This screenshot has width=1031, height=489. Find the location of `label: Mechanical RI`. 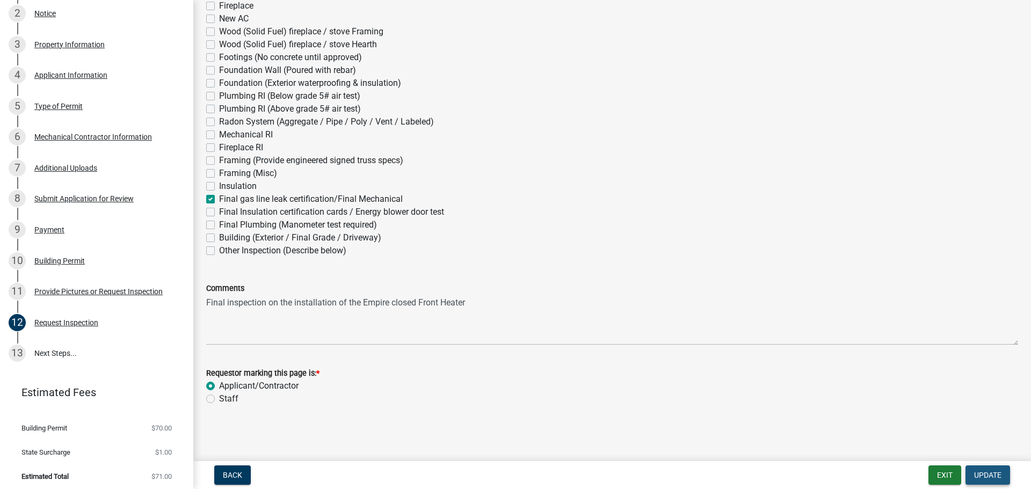

label: Mechanical RI is located at coordinates (246, 135).